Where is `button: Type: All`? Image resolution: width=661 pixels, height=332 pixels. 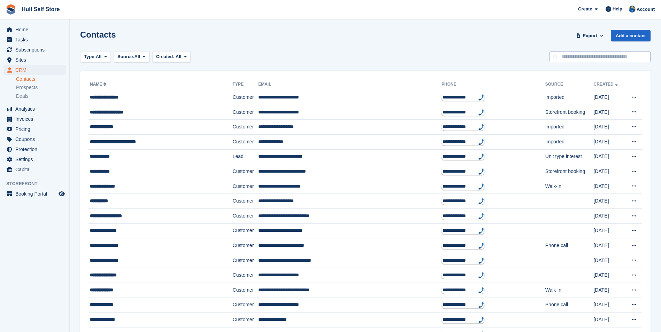 button: Type: All is located at coordinates (95, 57).